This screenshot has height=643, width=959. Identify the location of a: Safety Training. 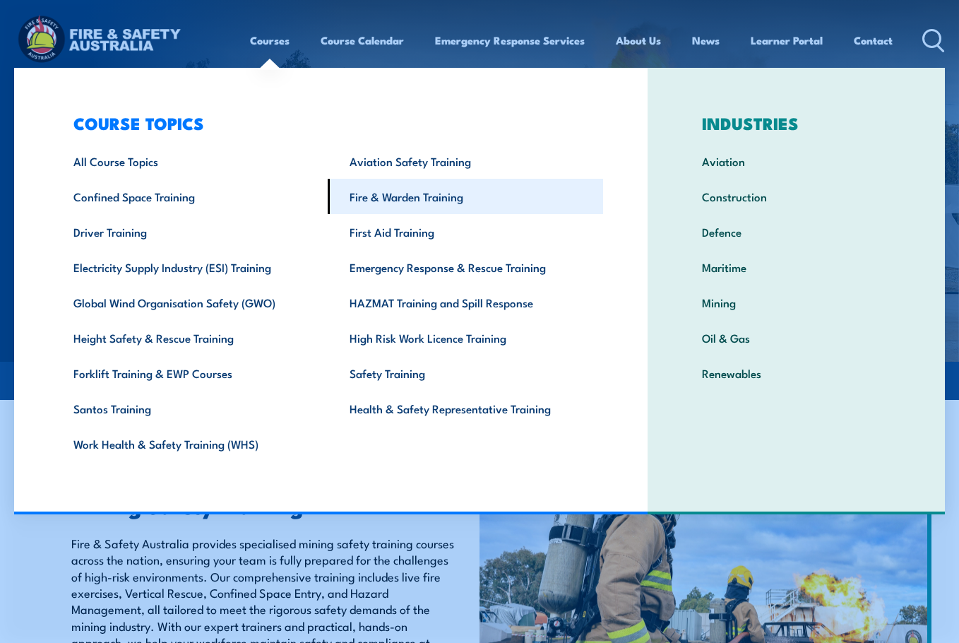
(466, 373).